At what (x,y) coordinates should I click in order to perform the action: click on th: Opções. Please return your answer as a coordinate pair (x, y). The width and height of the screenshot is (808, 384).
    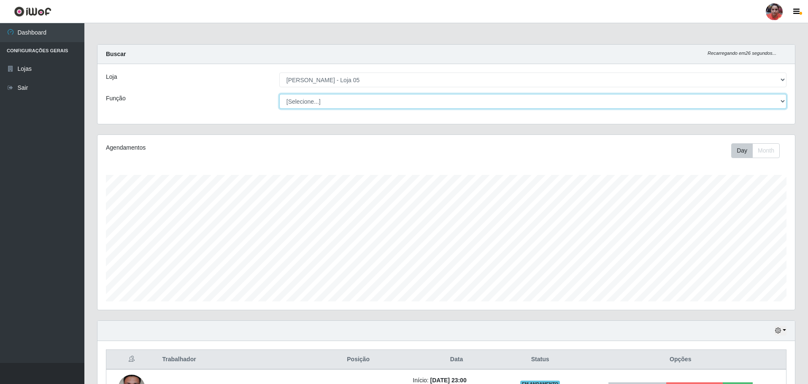
    Looking at the image, I should click on (680, 360).